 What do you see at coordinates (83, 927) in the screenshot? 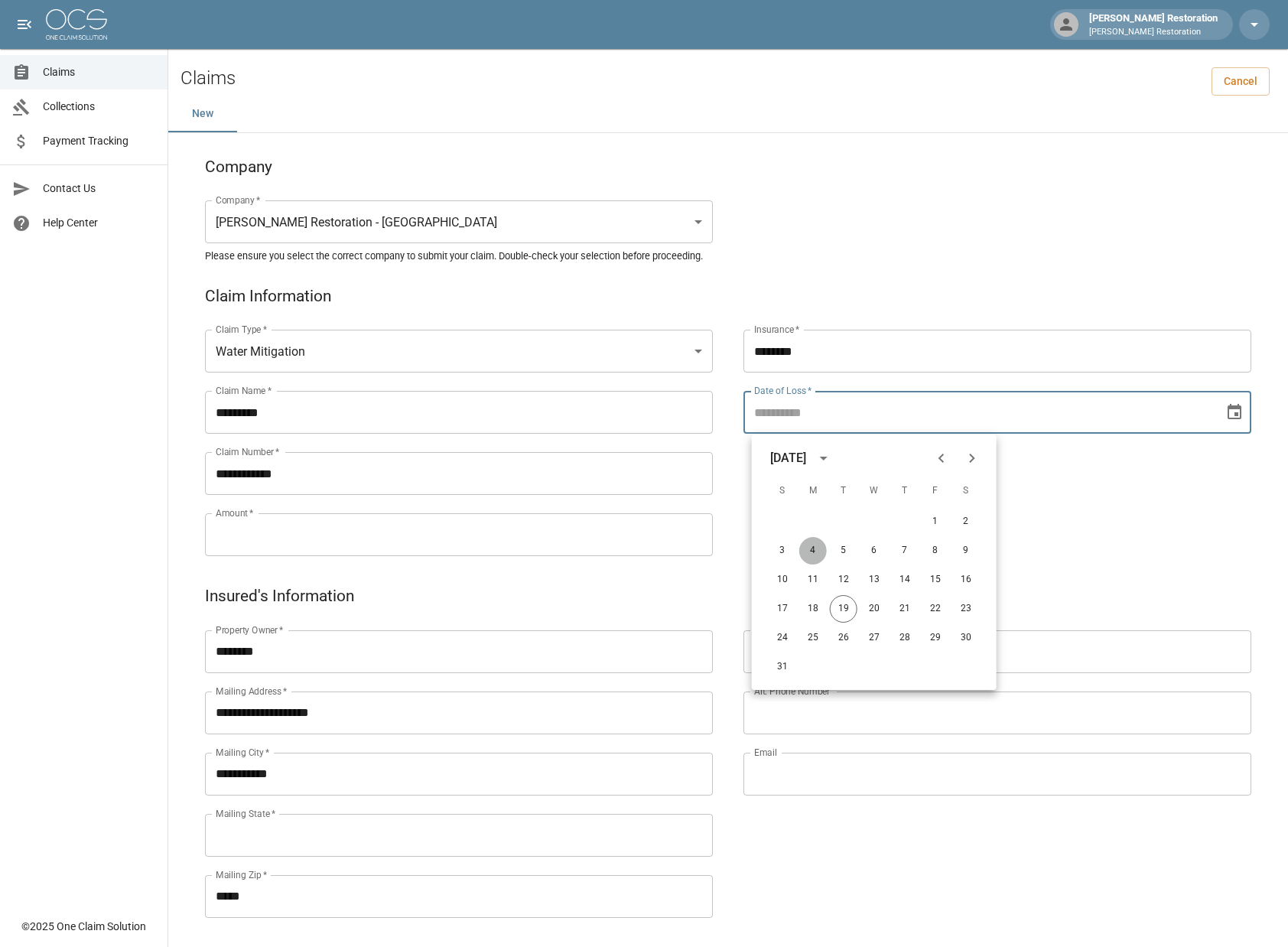
I see `div: © 2025 One Claim Solution` at bounding box center [83, 927].